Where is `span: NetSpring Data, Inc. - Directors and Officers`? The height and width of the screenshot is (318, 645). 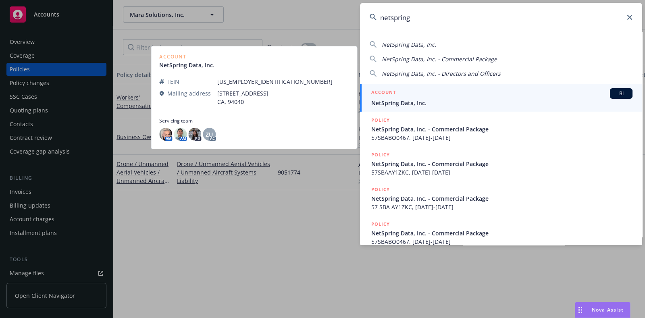 span: NetSpring Data, Inc. - Directors and Officers is located at coordinates (441, 73).